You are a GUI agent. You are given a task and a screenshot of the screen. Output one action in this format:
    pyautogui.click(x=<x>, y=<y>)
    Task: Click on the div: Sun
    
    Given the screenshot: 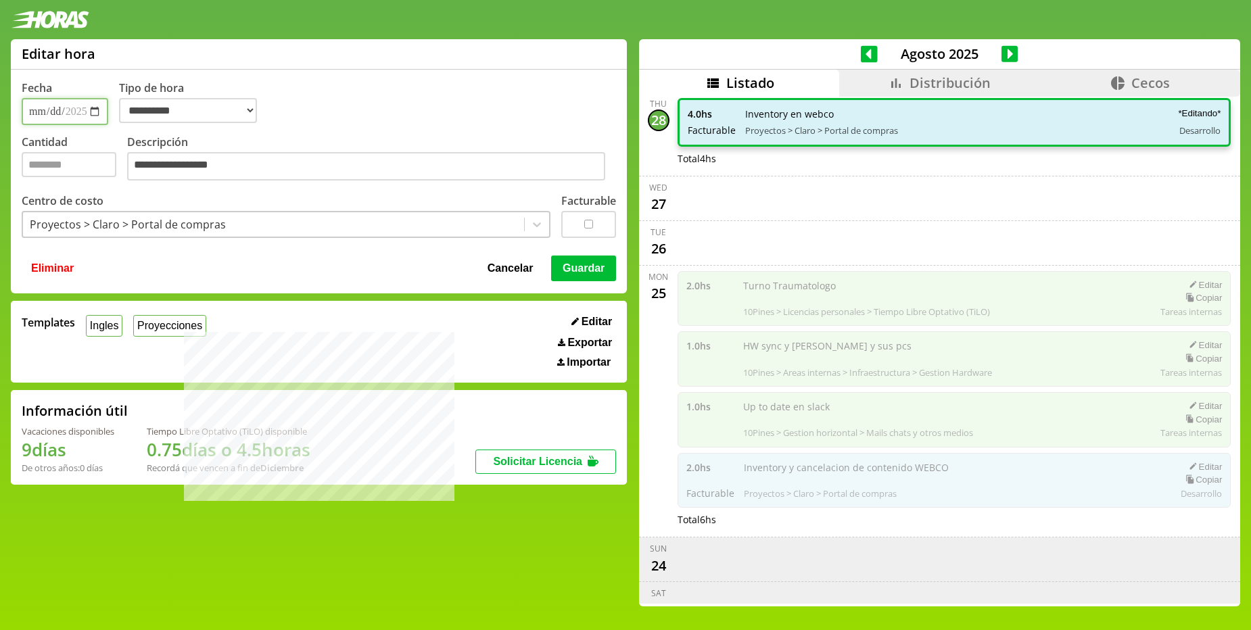 What is the action you would take?
    pyautogui.click(x=658, y=549)
    